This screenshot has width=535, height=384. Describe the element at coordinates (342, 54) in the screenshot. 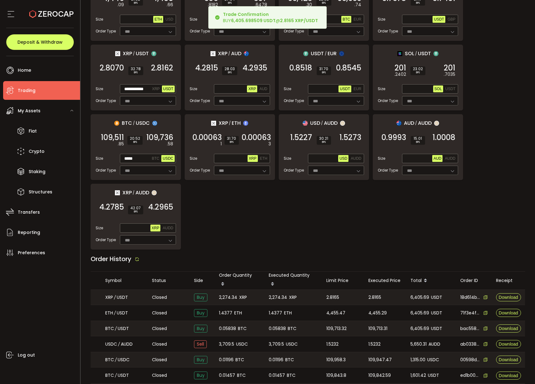

I see `img: eur_portfolio.svg` at that location.